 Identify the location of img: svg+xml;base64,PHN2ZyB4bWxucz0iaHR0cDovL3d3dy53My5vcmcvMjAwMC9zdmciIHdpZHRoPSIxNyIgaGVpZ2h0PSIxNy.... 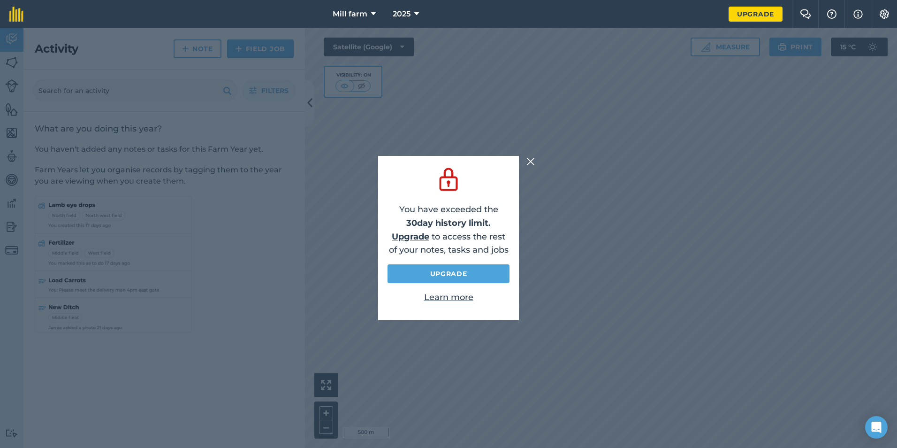
(858, 14).